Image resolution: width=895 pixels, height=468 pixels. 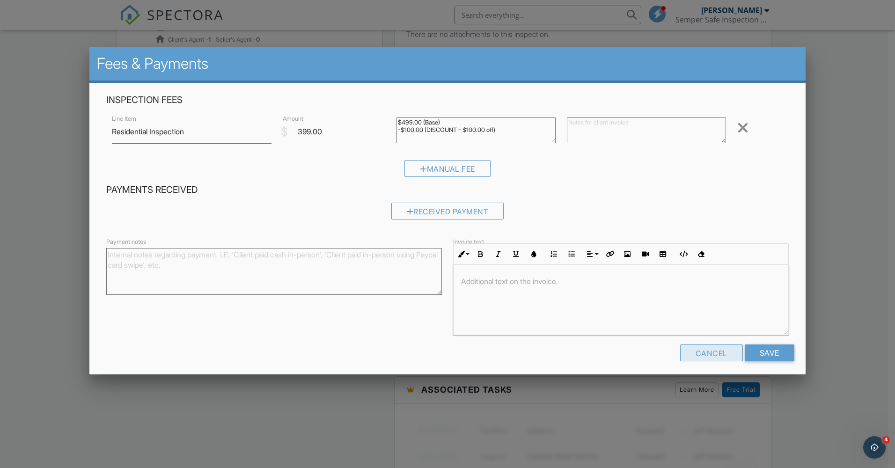 I want to click on div: Cancel, so click(x=711, y=353).